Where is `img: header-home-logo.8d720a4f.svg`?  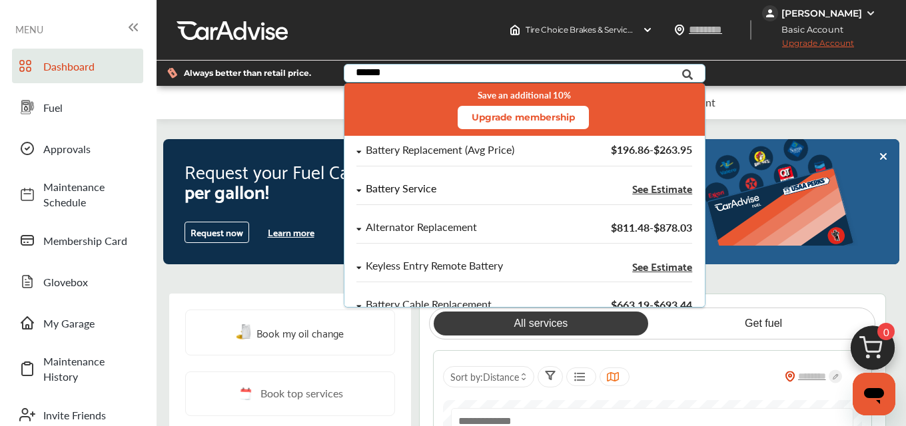 img: header-home-logo.8d720a4f.svg is located at coordinates (515, 30).